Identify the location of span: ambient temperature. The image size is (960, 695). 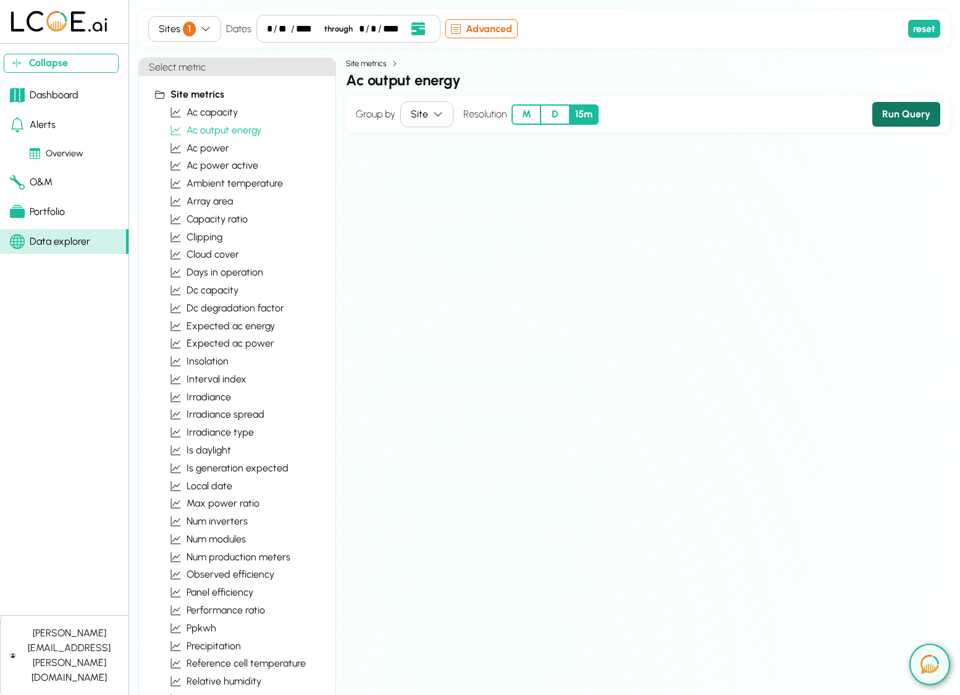
(235, 183).